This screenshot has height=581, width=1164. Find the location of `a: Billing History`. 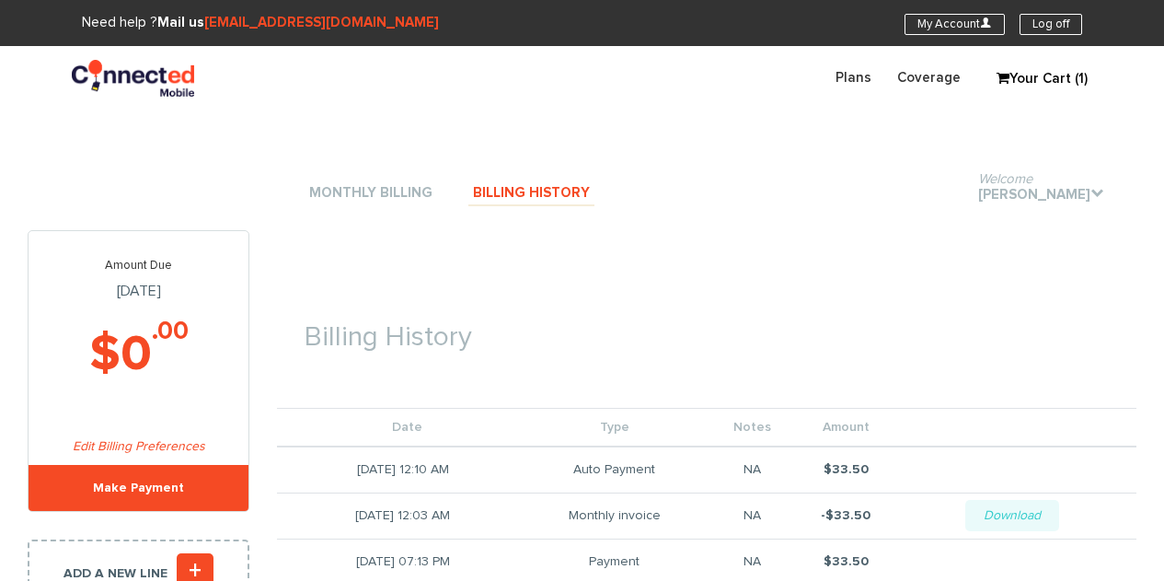

a: Billing History is located at coordinates (531, 193).